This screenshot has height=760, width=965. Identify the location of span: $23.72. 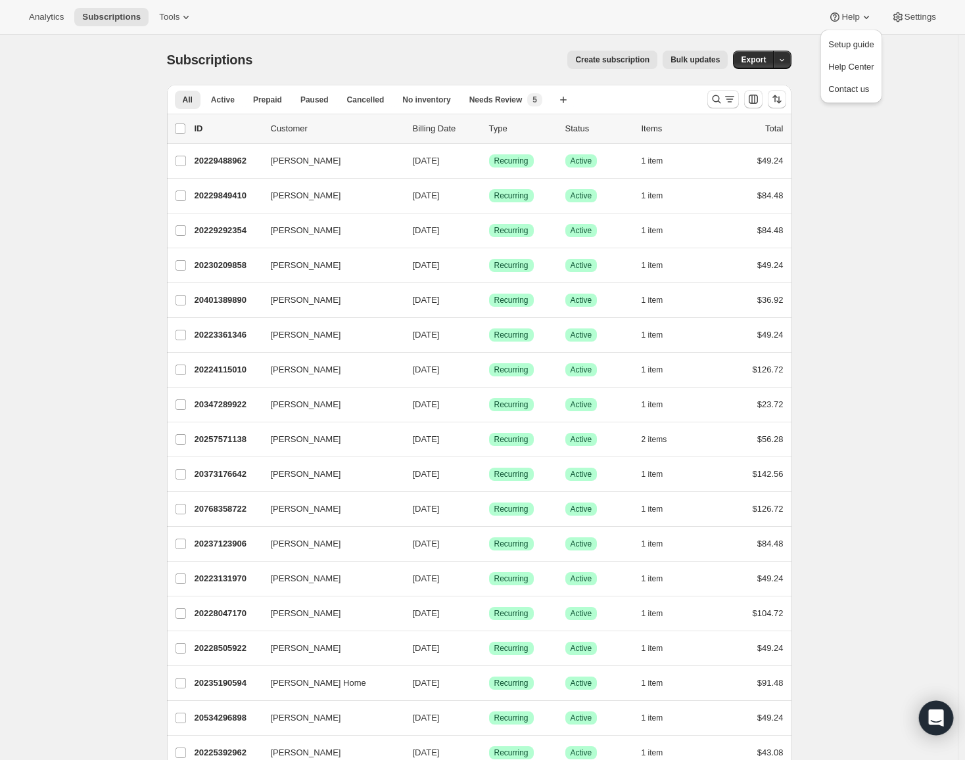
(770, 404).